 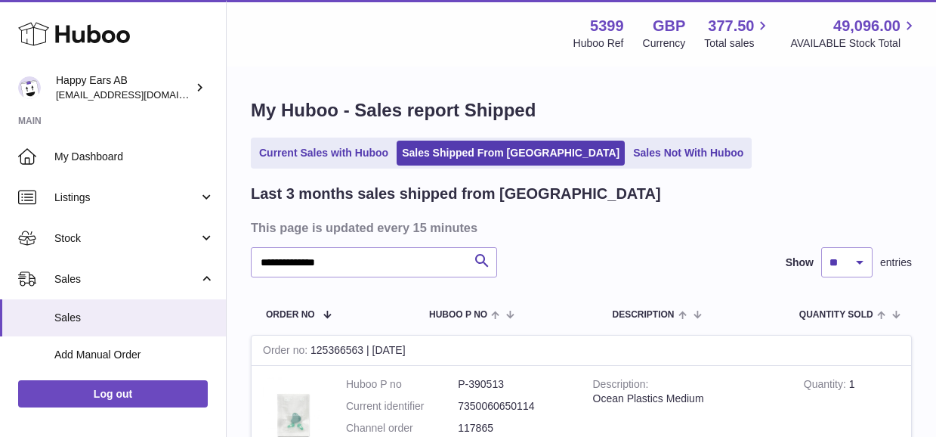 I want to click on img: 3pl@happyearsearplugs.com, so click(x=29, y=88).